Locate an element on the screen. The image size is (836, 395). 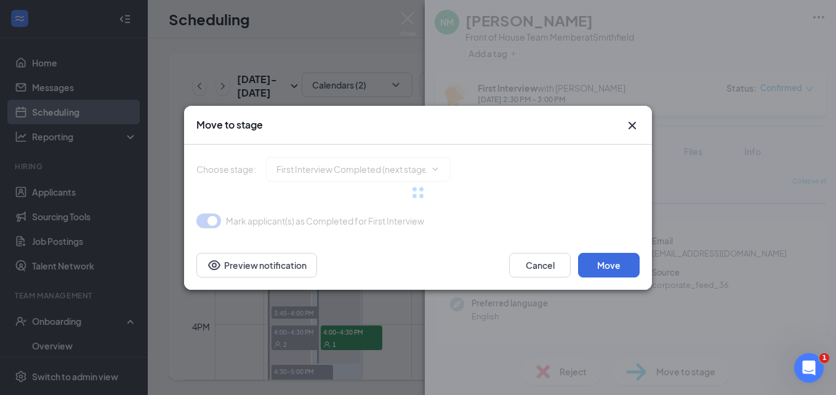
button: Move is located at coordinates (609, 265).